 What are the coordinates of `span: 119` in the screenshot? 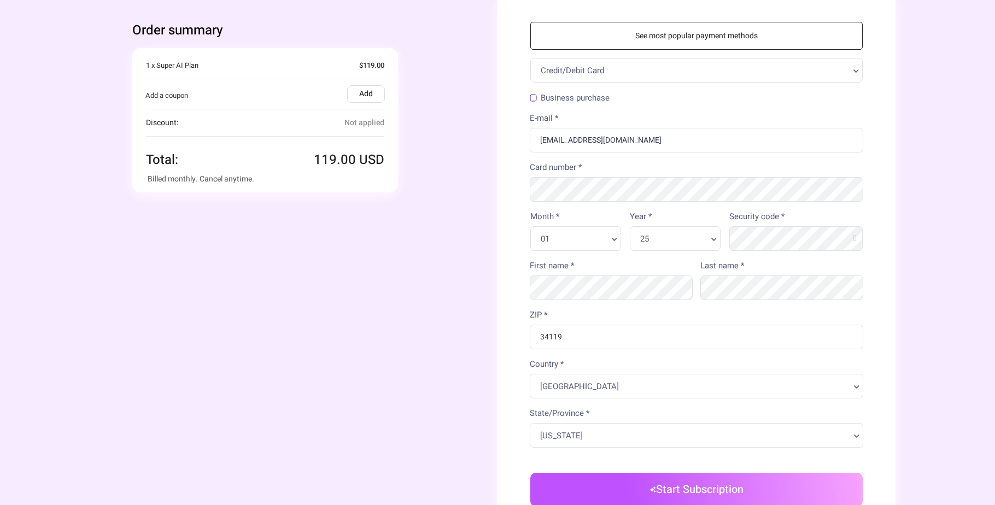 It's located at (335, 160).